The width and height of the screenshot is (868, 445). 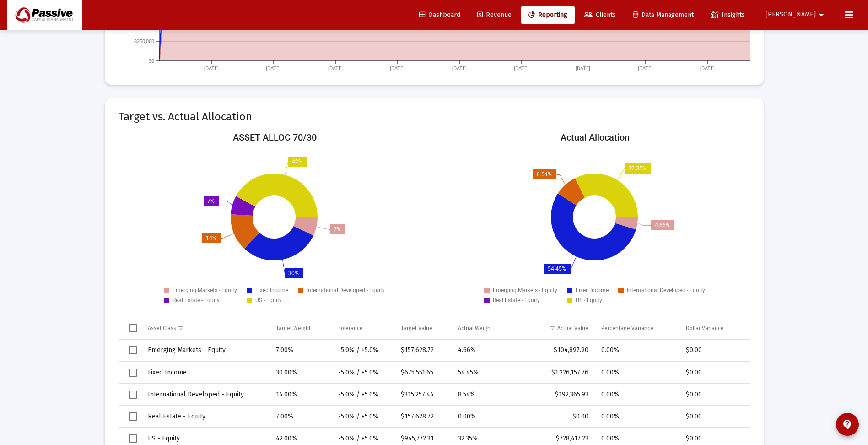 What do you see at coordinates (162, 328) in the screenshot?
I see `div: Asset Class` at bounding box center [162, 328].